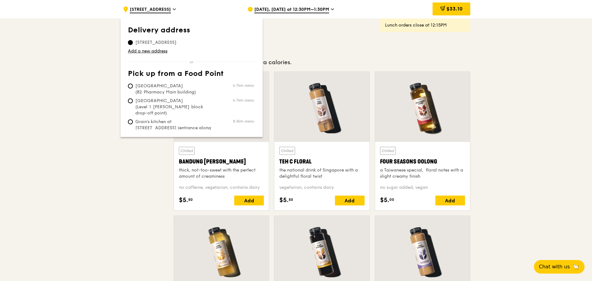 The width and height of the screenshot is (592, 281). What do you see at coordinates (422, 188) in the screenshot?
I see `div: no sugar added, vegan` at bounding box center [422, 188].